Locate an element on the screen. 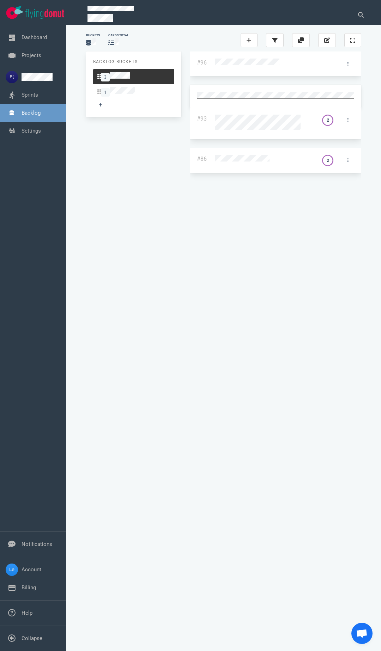  a: Open de chat is located at coordinates (362, 633).